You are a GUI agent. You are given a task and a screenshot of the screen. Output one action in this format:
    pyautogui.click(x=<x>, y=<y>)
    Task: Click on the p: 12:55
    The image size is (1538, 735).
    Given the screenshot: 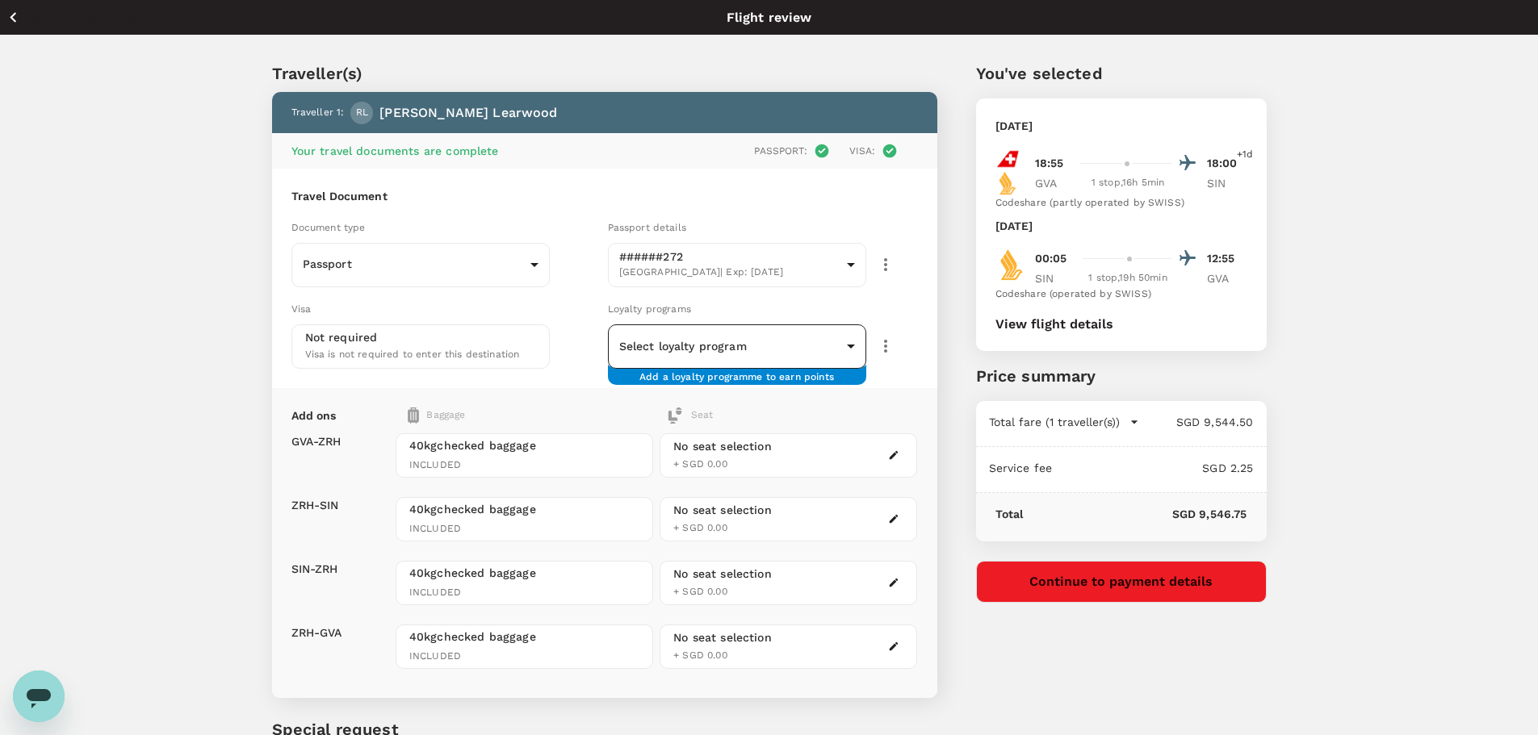 What is the action you would take?
    pyautogui.click(x=1227, y=258)
    